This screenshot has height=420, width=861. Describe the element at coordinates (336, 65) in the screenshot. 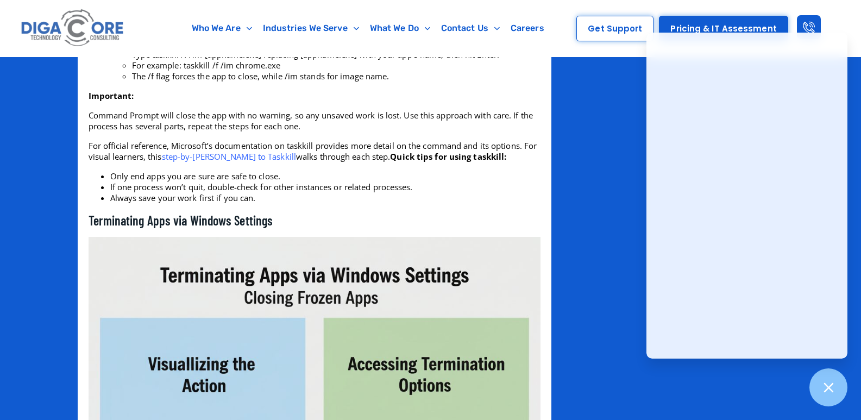

I see `li: For example: taskkill /f /im chrome.exe` at that location.